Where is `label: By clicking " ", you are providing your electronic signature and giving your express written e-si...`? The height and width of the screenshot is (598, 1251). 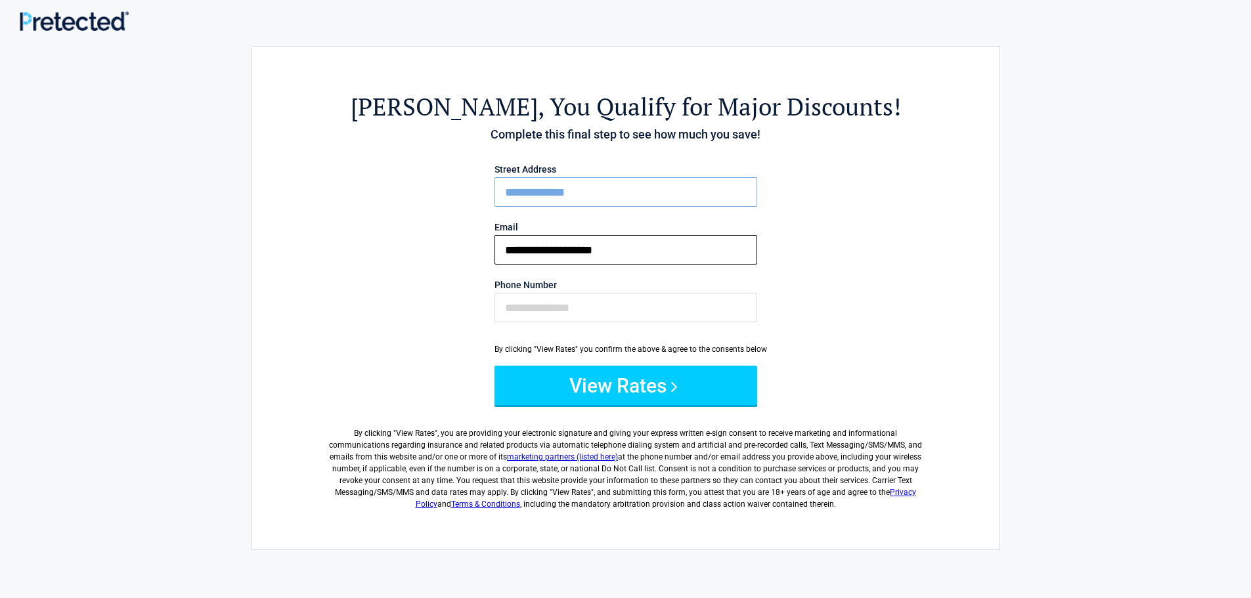 label: By clicking " ", you are providing your electronic signature and giving your express written e-si... is located at coordinates (626, 464).